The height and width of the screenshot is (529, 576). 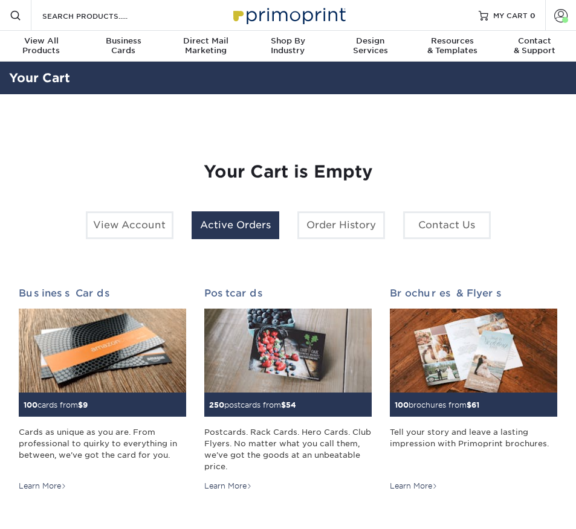 I want to click on span: Shop By, so click(x=288, y=41).